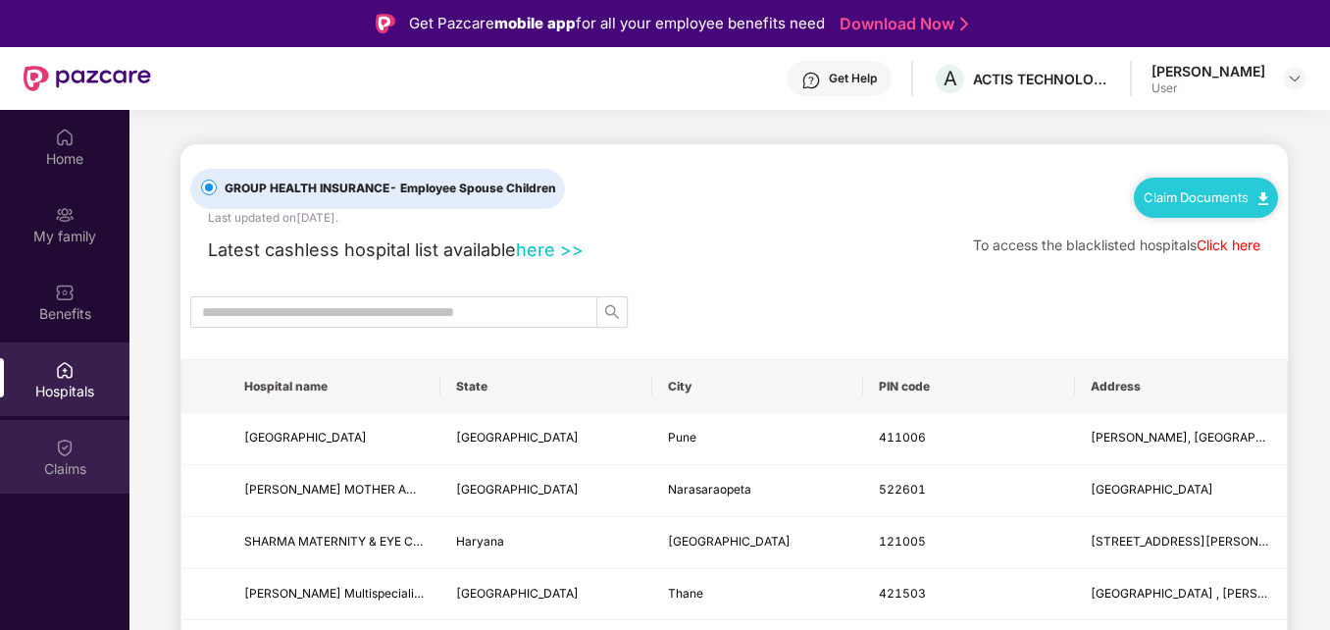 The width and height of the screenshot is (1330, 630). What do you see at coordinates (549, 249) in the screenshot?
I see `a: here >>` at bounding box center [549, 249].